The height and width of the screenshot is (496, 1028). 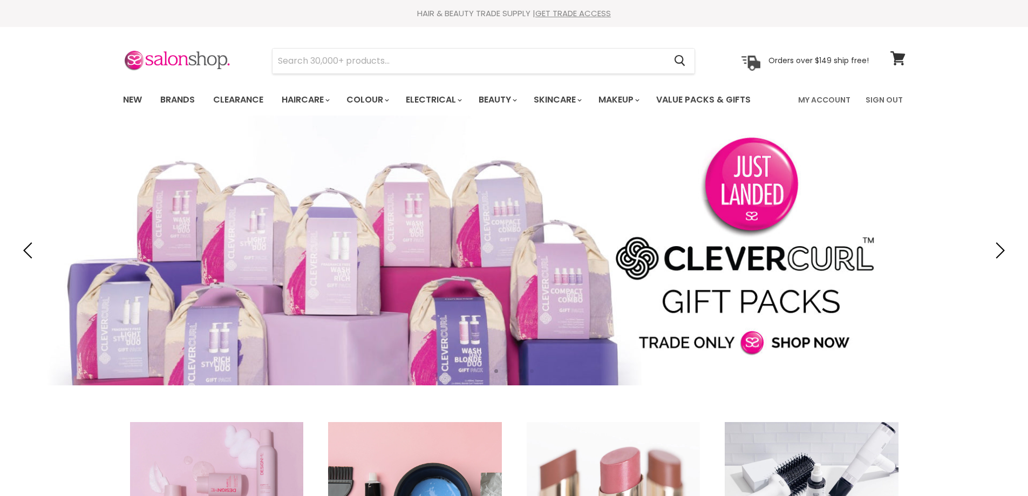 I want to click on a: Makeup, so click(x=618, y=100).